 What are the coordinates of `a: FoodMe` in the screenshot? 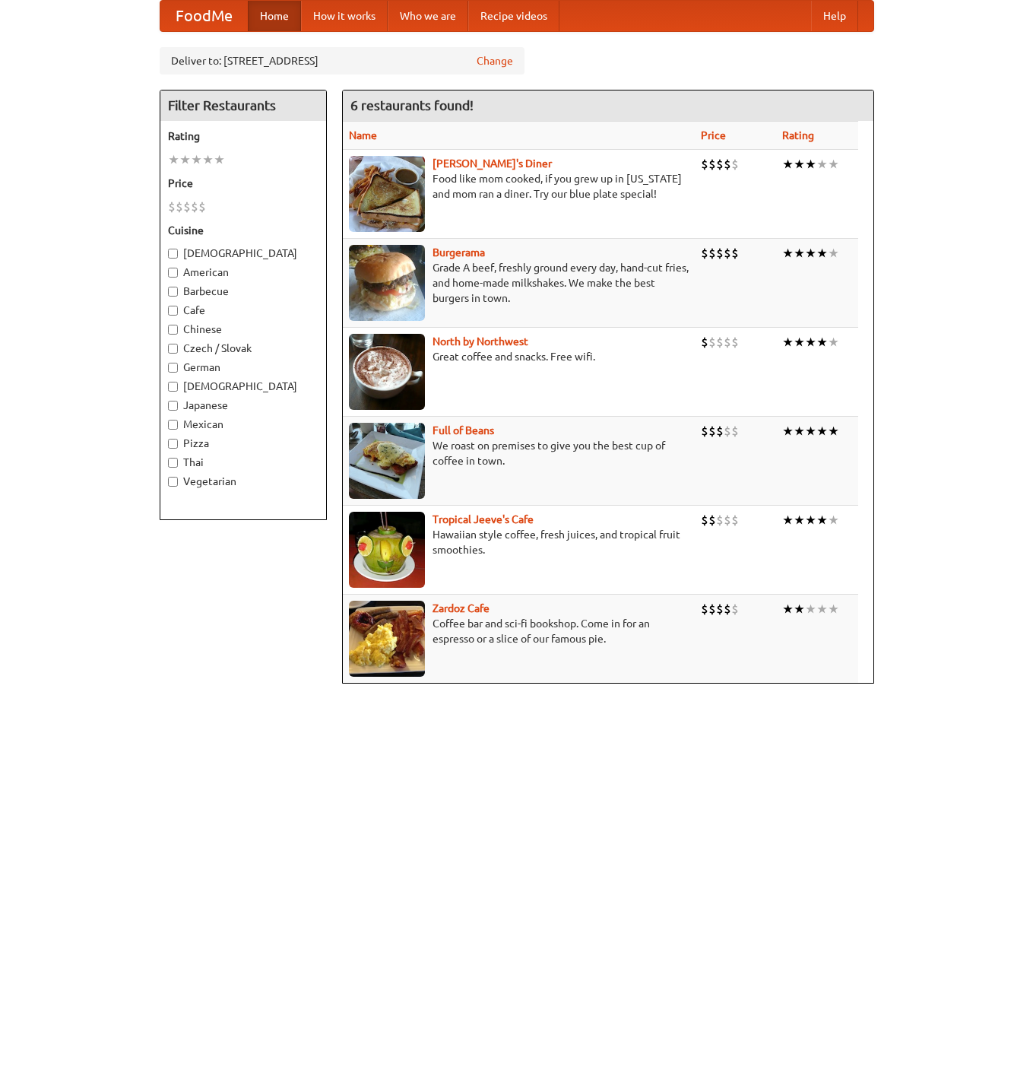 It's located at (204, 16).